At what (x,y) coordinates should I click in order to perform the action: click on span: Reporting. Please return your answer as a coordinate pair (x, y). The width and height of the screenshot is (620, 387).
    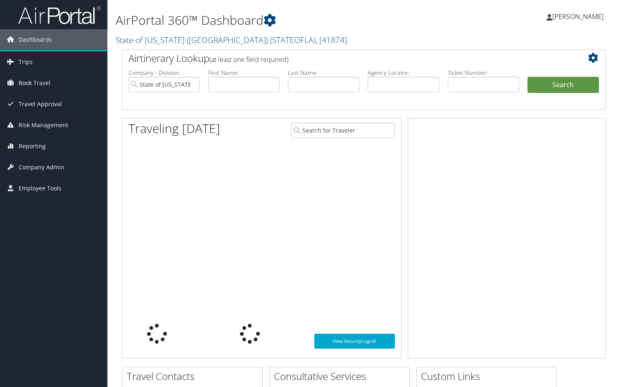
    Looking at the image, I should click on (32, 146).